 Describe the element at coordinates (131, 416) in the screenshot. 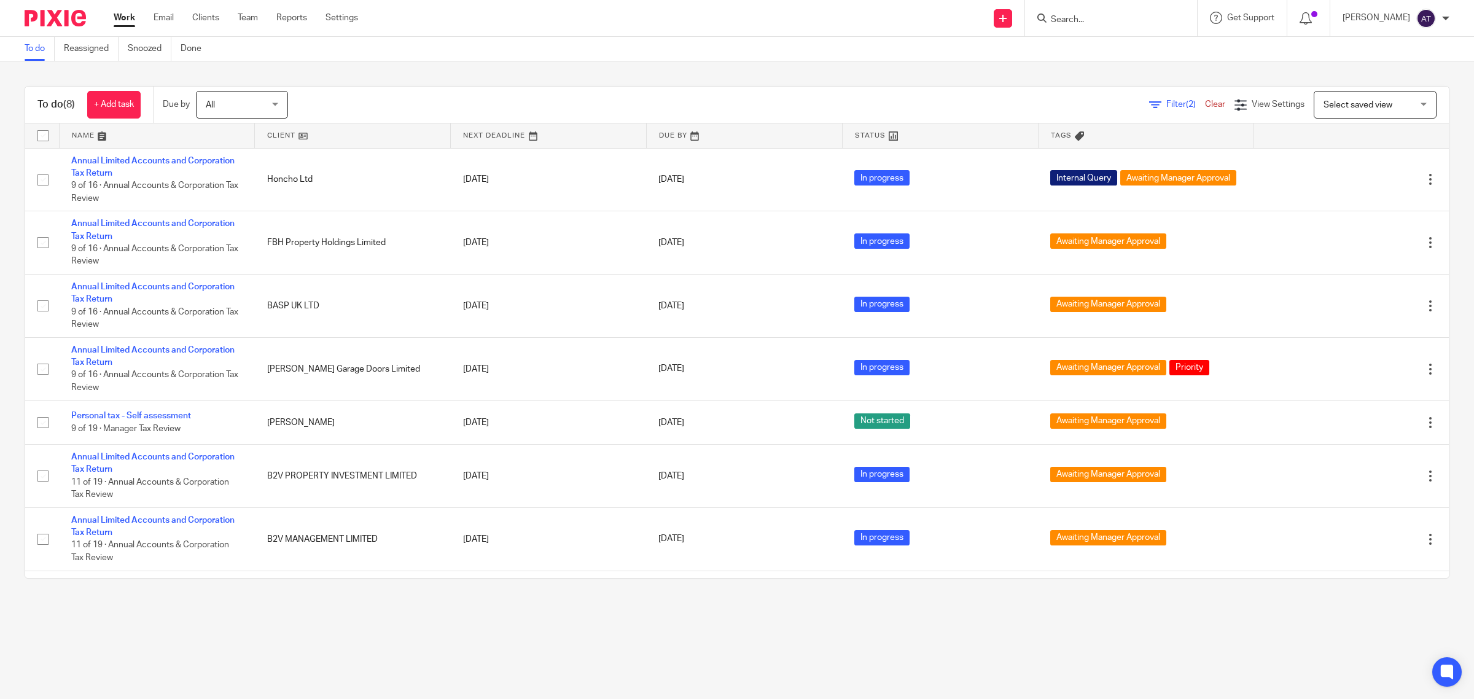

I see `a: Personal tax - Self assessment` at that location.